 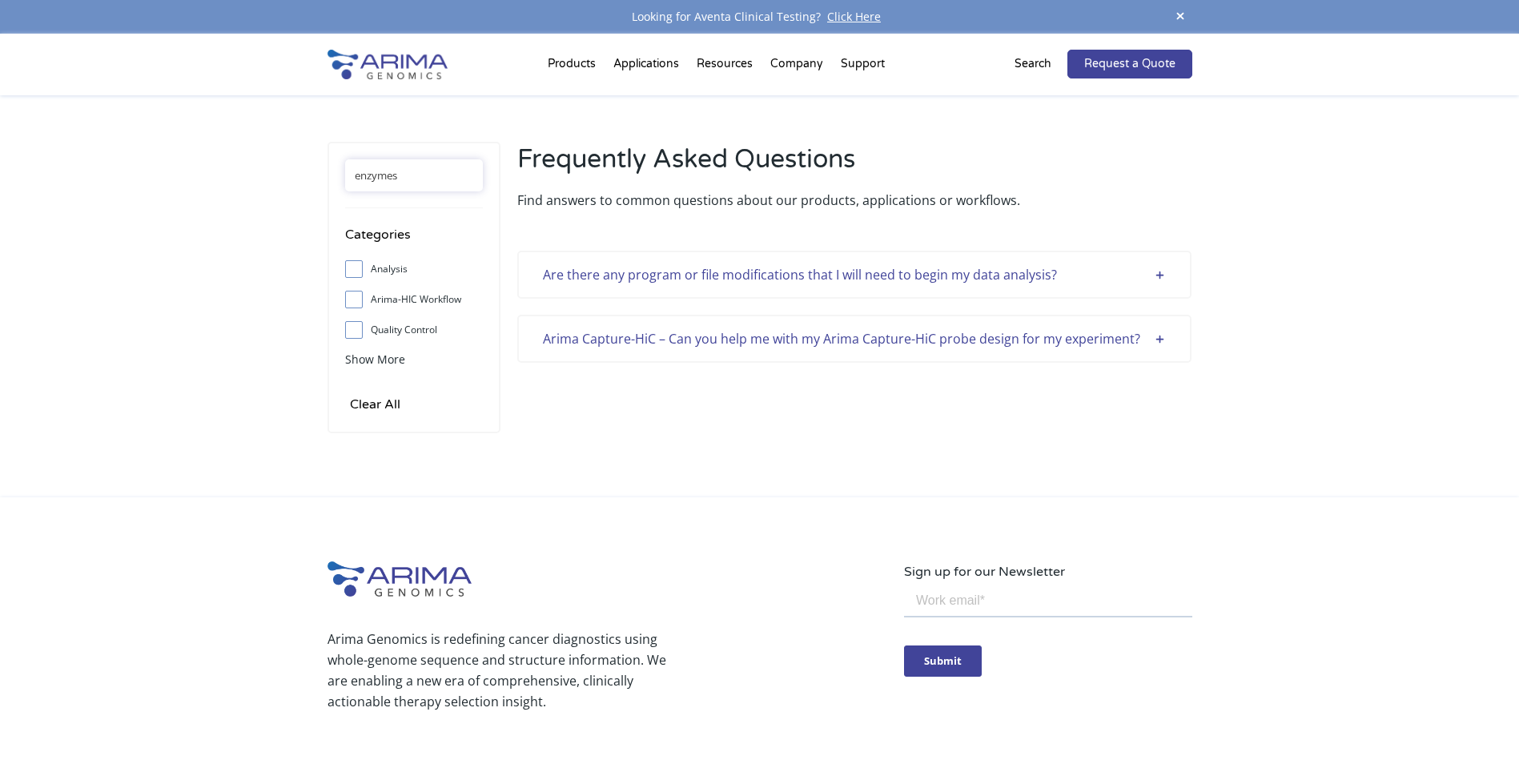 I want to click on span: Show More, so click(x=375, y=359).